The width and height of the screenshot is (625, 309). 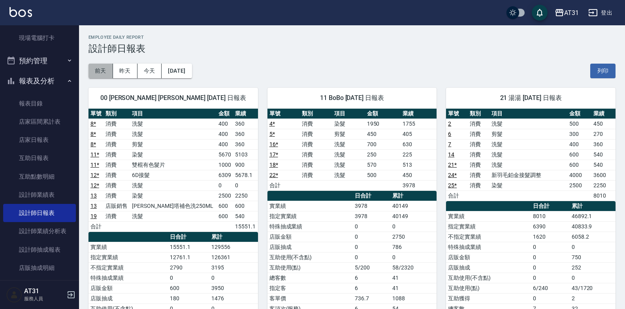 What do you see at coordinates (592, 216) in the screenshot?
I see `td: 46892.1` at bounding box center [592, 216].